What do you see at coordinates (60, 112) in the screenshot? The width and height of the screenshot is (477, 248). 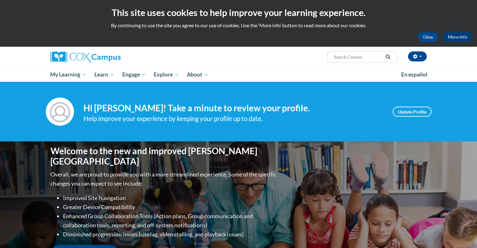 I see `img: Profile Image` at bounding box center [60, 112].